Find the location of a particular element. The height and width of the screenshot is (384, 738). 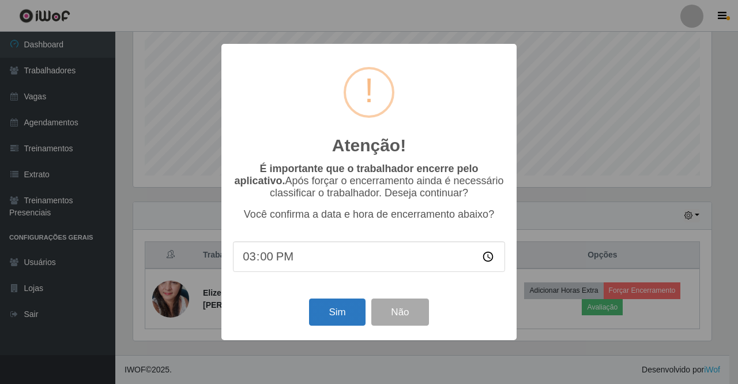

p: Você confirma a data e hora de encerramento abaixo? is located at coordinates (369, 214).